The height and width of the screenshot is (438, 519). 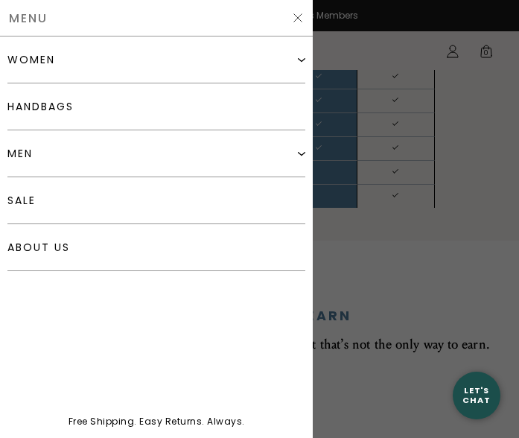 I want to click on a: about us, so click(x=157, y=247).